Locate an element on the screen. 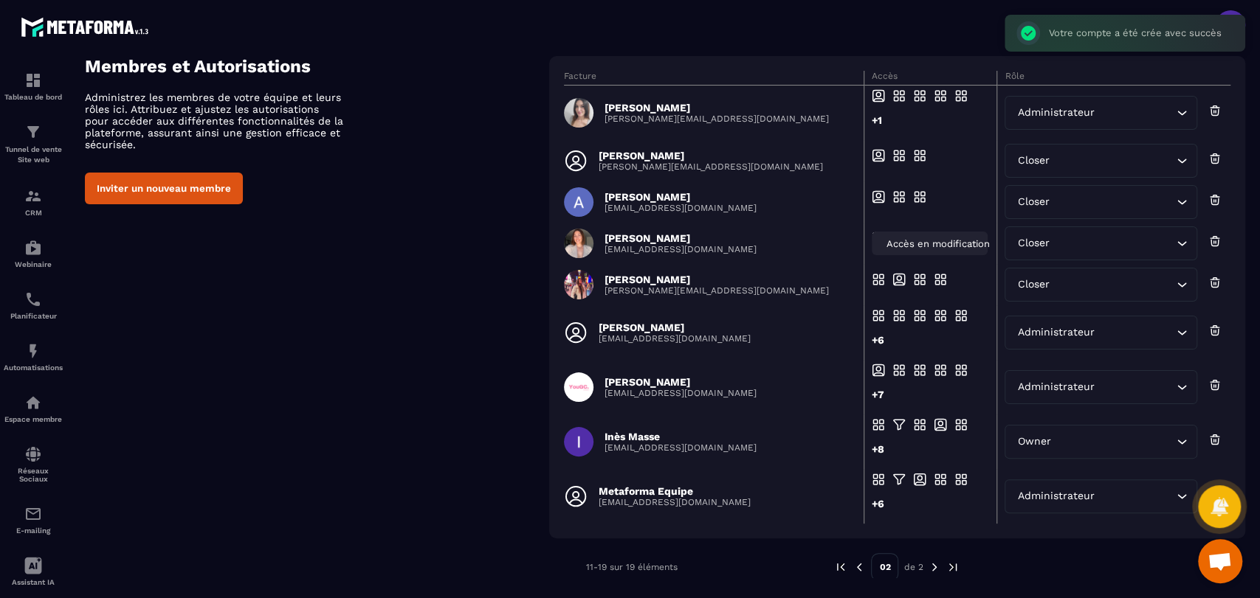 The height and width of the screenshot is (598, 1260). p: CRM is located at coordinates (33, 213).